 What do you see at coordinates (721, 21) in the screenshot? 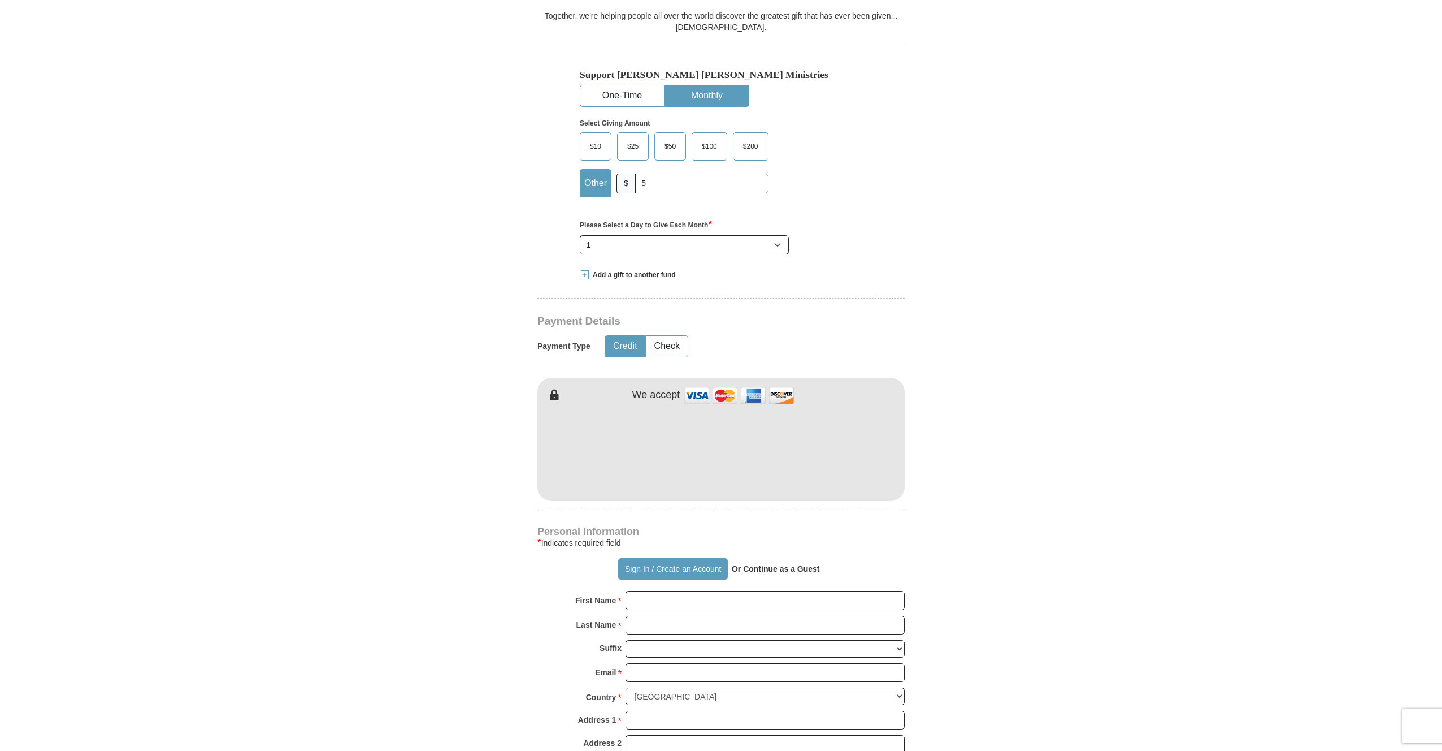
I see `div: Together, we're helping people all over the world discover the greatest gift that has ever been g...` at bounding box center [721, 21].